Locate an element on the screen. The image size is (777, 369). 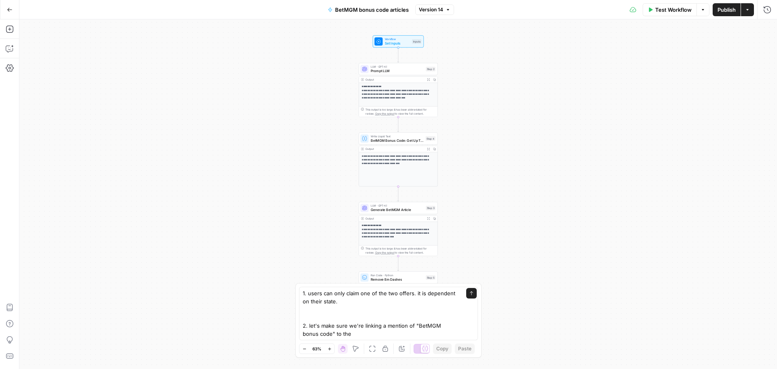
span: Publish is located at coordinates (727, 10).